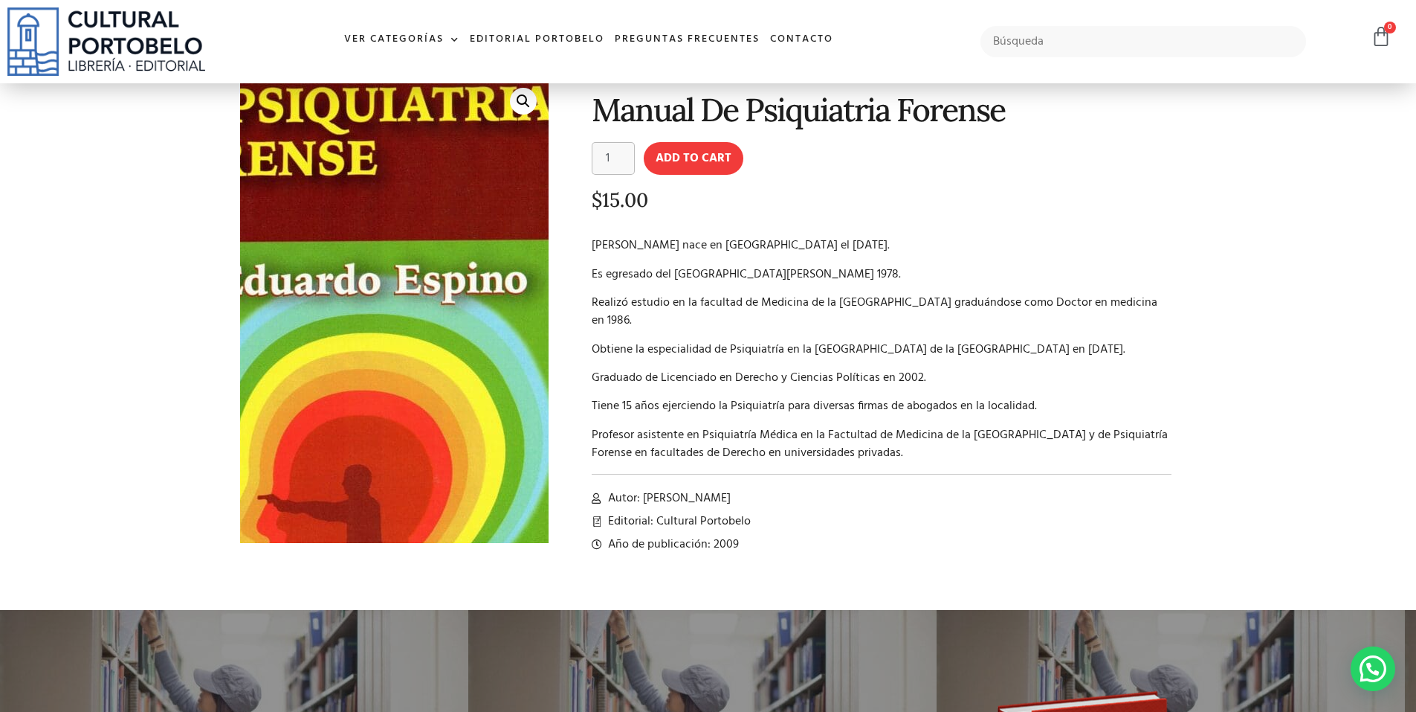 This screenshot has height=712, width=1416. What do you see at coordinates (677, 521) in the screenshot?
I see `span: Editorial: Cultural Portobelo` at bounding box center [677, 521].